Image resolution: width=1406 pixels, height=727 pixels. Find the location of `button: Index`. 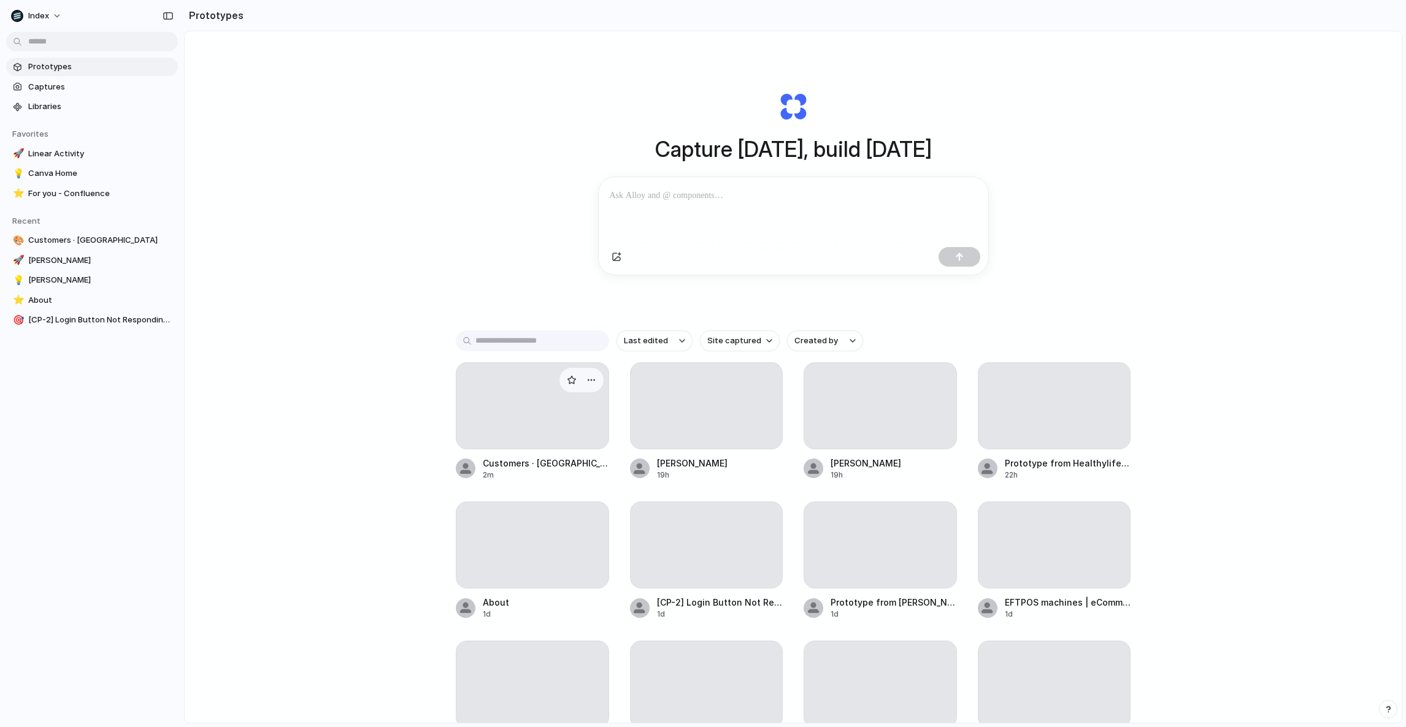

button: Index is located at coordinates (37, 16).